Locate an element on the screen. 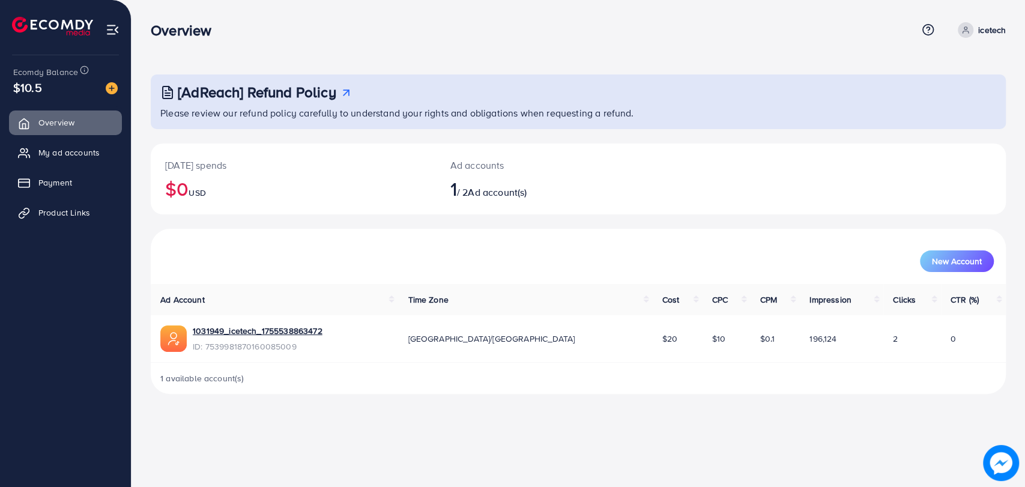 The height and width of the screenshot is (487, 1025). span: 196,124 is located at coordinates (823, 339).